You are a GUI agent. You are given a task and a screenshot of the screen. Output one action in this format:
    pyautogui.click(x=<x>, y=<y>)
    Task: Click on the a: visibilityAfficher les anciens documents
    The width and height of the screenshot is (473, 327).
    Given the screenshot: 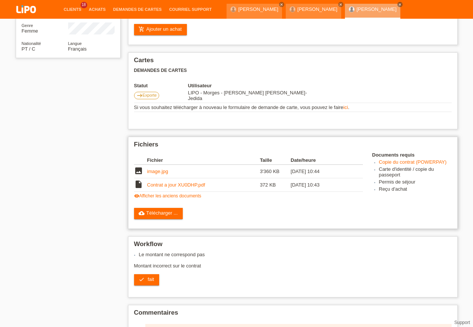 What is the action you would take?
    pyautogui.click(x=168, y=196)
    